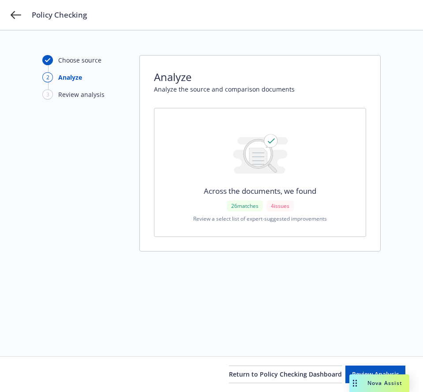  What do you see at coordinates (260, 219) in the screenshot?
I see `span: Review a select list of expert-suggested improvements` at bounding box center [260, 219].